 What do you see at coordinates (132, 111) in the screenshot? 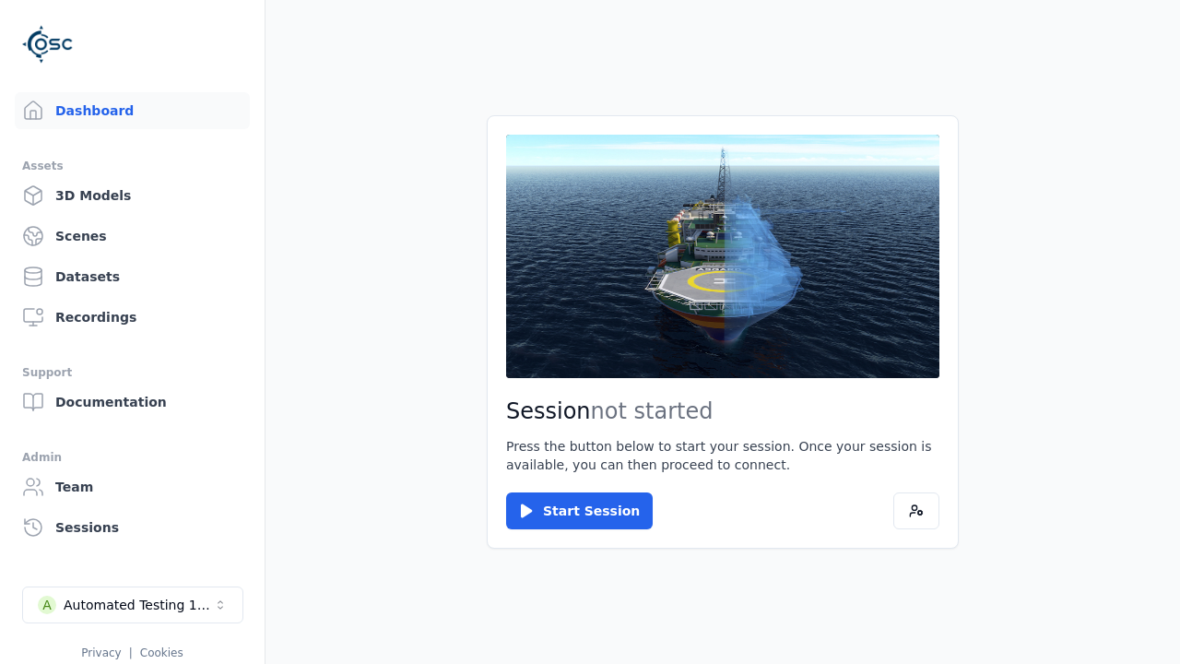
I see `a: Dashboard` at bounding box center [132, 111].